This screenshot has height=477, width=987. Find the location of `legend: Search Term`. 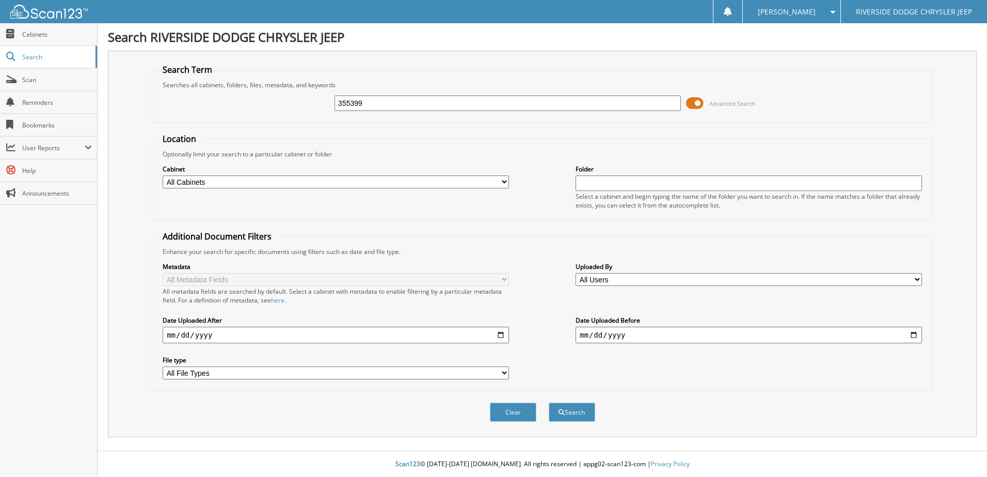

legend: Search Term is located at coordinates (187, 70).